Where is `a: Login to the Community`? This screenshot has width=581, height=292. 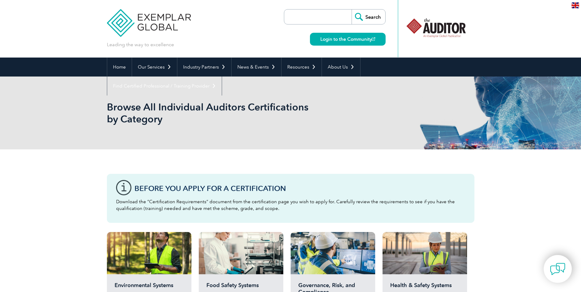 a: Login to the Community is located at coordinates (348, 39).